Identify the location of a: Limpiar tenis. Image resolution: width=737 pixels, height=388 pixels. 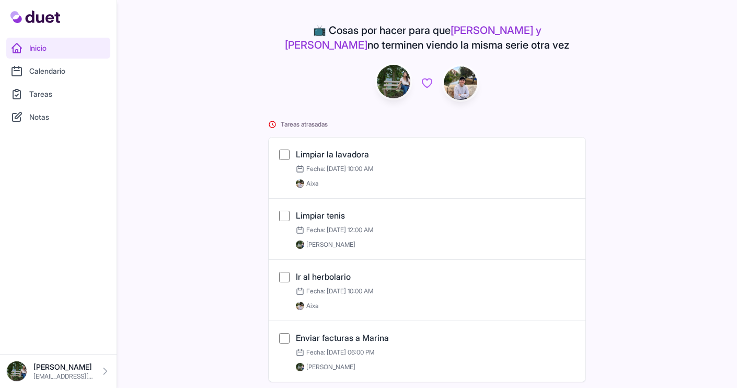
(320, 215).